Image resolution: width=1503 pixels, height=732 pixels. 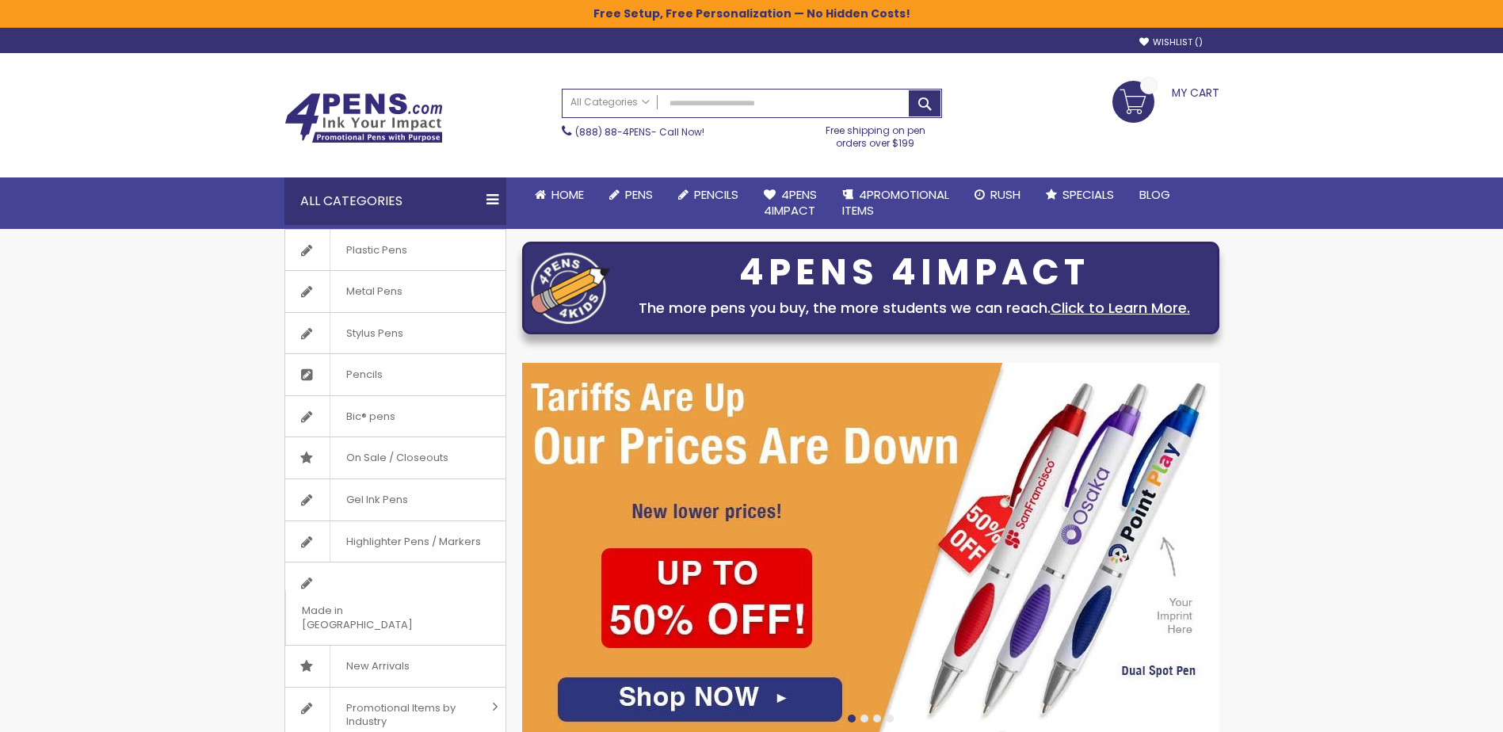 What do you see at coordinates (395, 201) in the screenshot?
I see `div: All Categories` at bounding box center [395, 201].